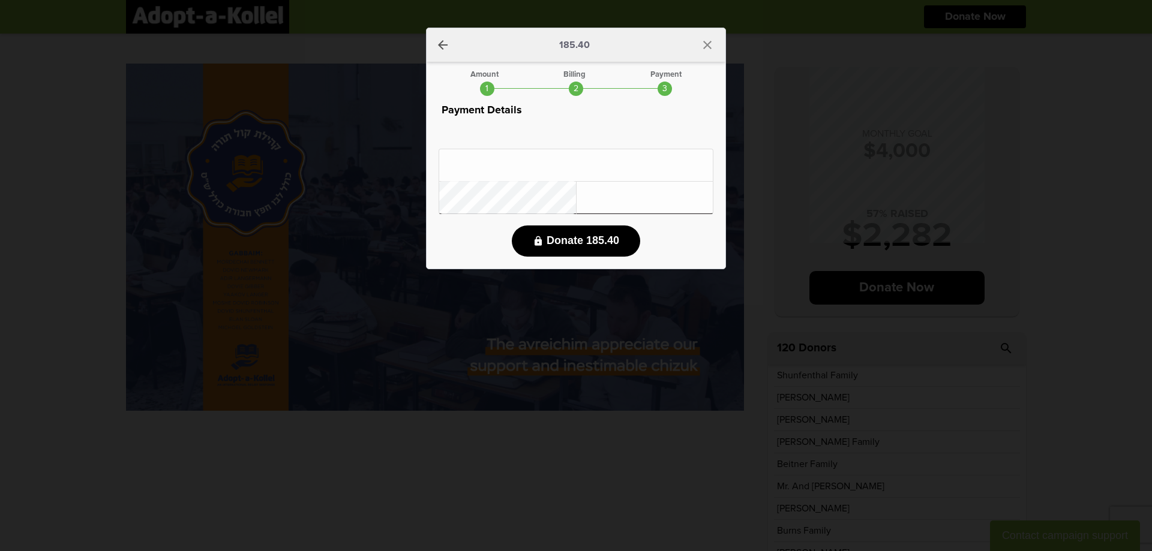 The width and height of the screenshot is (1152, 551). I want to click on p: 185.40, so click(574, 45).